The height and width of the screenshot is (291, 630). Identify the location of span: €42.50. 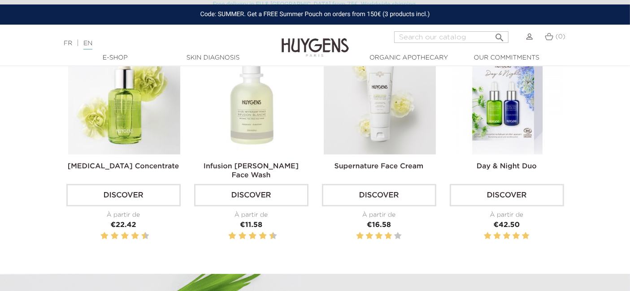
(506, 225).